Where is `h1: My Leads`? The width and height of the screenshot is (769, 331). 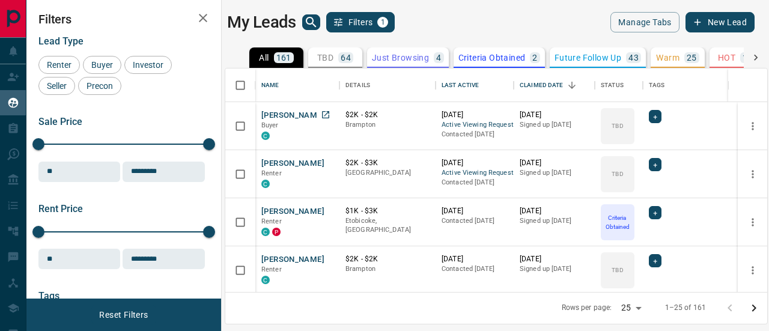
h1: My Leads is located at coordinates (261, 22).